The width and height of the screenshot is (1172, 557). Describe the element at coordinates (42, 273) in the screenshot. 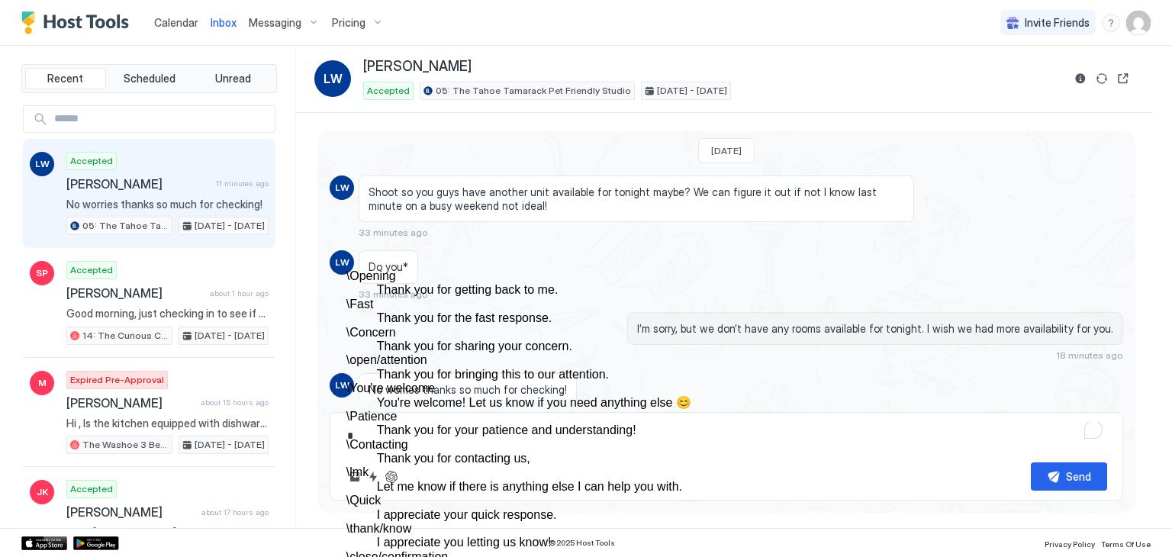

I see `span: SP` at that location.